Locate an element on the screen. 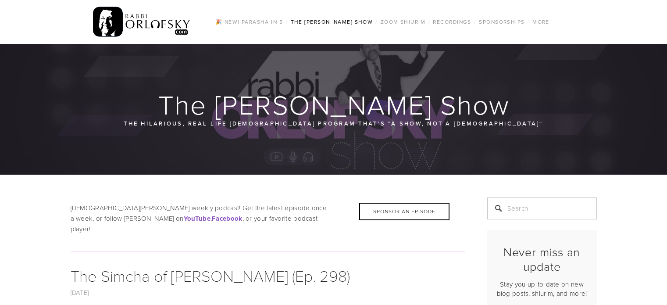  a: Zoom Shiurim is located at coordinates (403, 22).